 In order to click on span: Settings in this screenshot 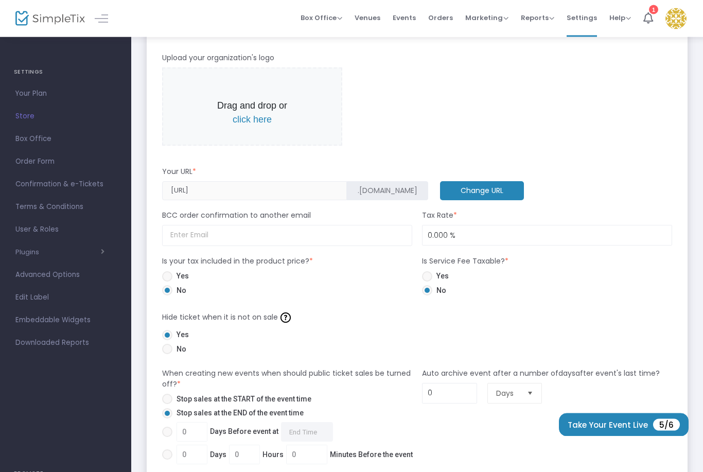, I will do `click(582, 18)`.